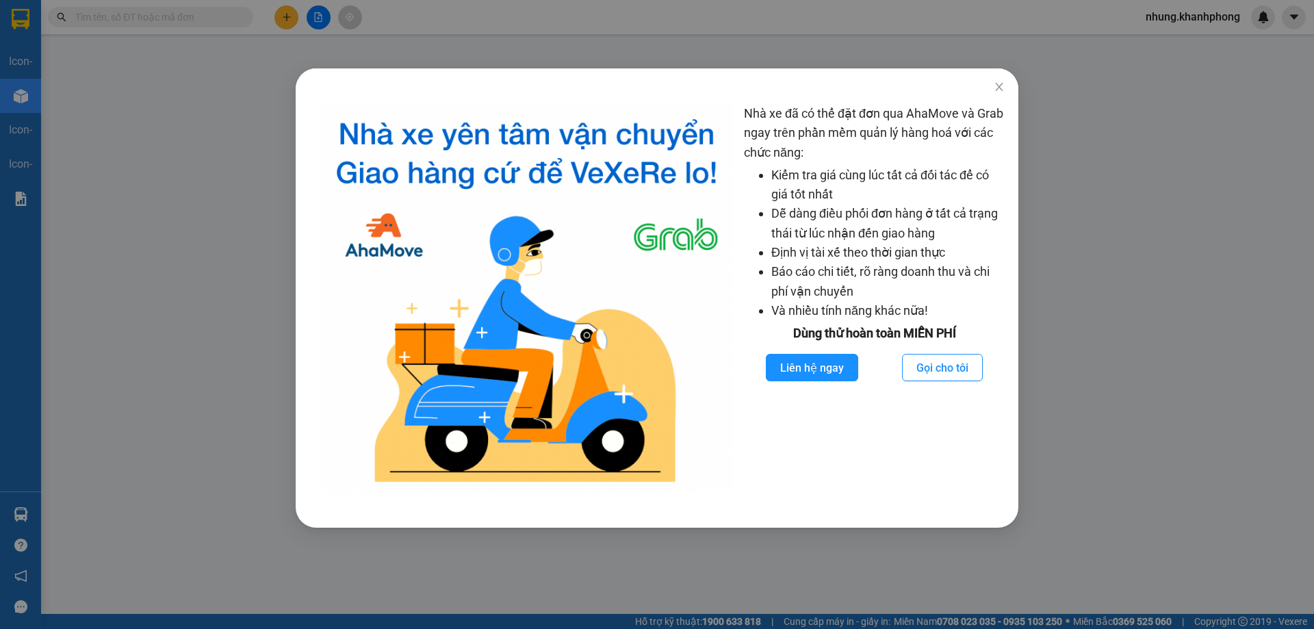 The image size is (1314, 629). What do you see at coordinates (888, 311) in the screenshot?
I see `li: Và nhiều tính năng khác nữa!` at bounding box center [888, 311].